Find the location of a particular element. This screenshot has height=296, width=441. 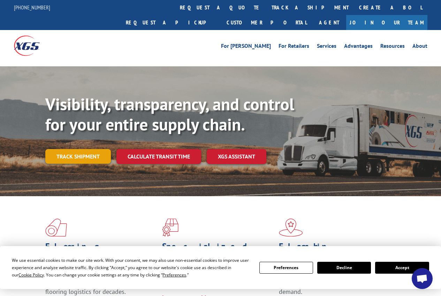

a: Resources is located at coordinates (393, 47).